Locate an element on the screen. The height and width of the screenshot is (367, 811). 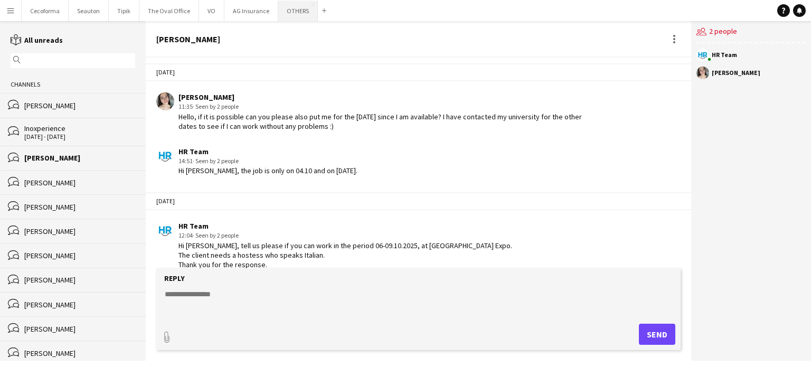
button: The Oval Office is located at coordinates (169, 11).